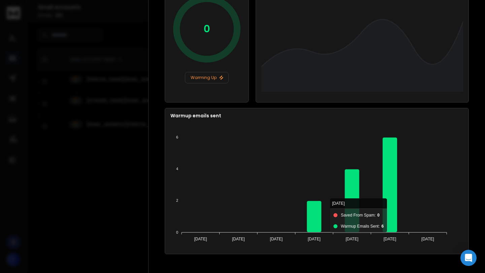 The image size is (485, 273). What do you see at coordinates (177, 169) in the screenshot?
I see `tspan: 4` at bounding box center [177, 169].